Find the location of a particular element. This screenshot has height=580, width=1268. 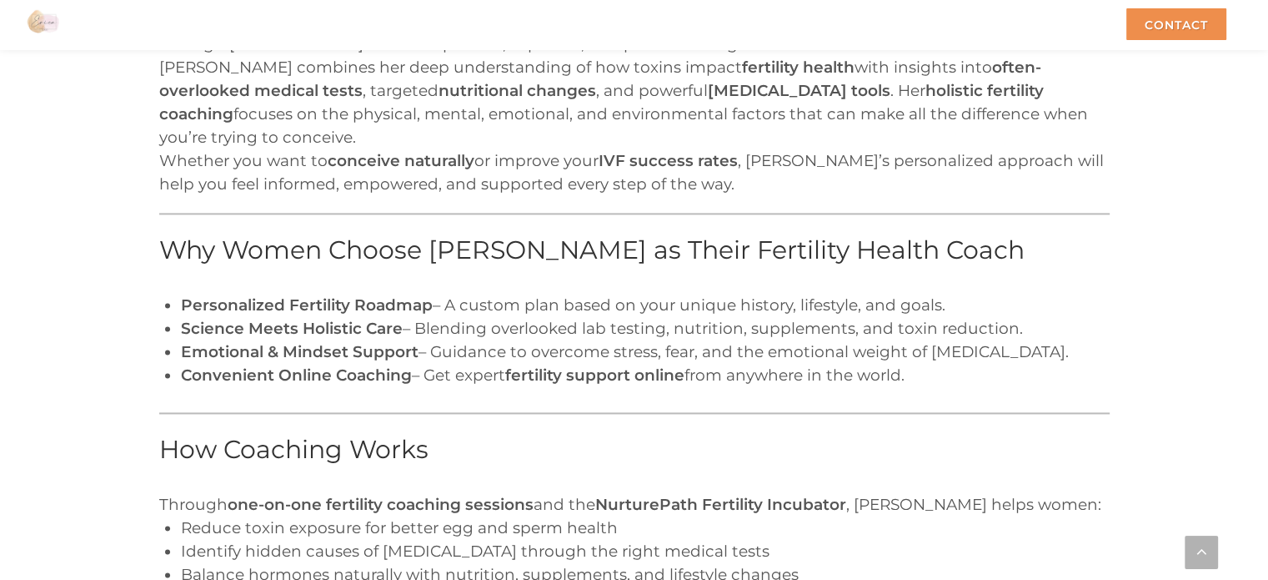

strong: conceive naturally is located at coordinates (401, 160).